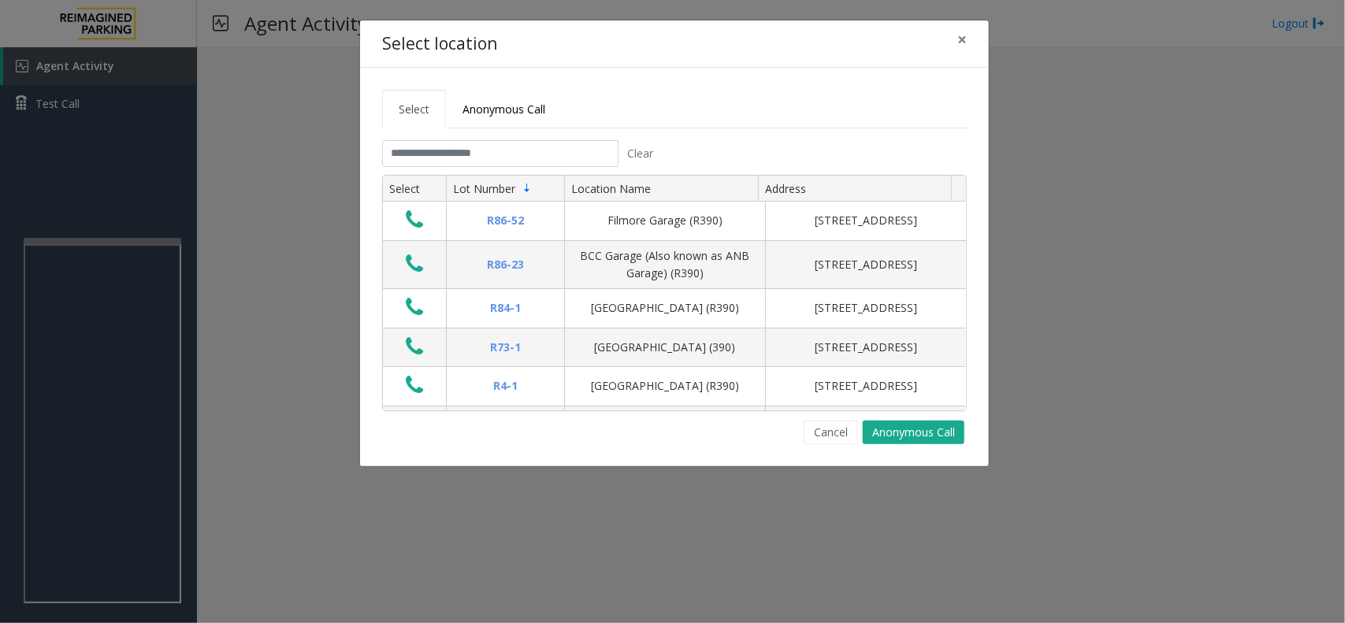 This screenshot has width=1345, height=623. I want to click on div: BCC Garage (Also known as ANB Garage) (R390), so click(665, 265).